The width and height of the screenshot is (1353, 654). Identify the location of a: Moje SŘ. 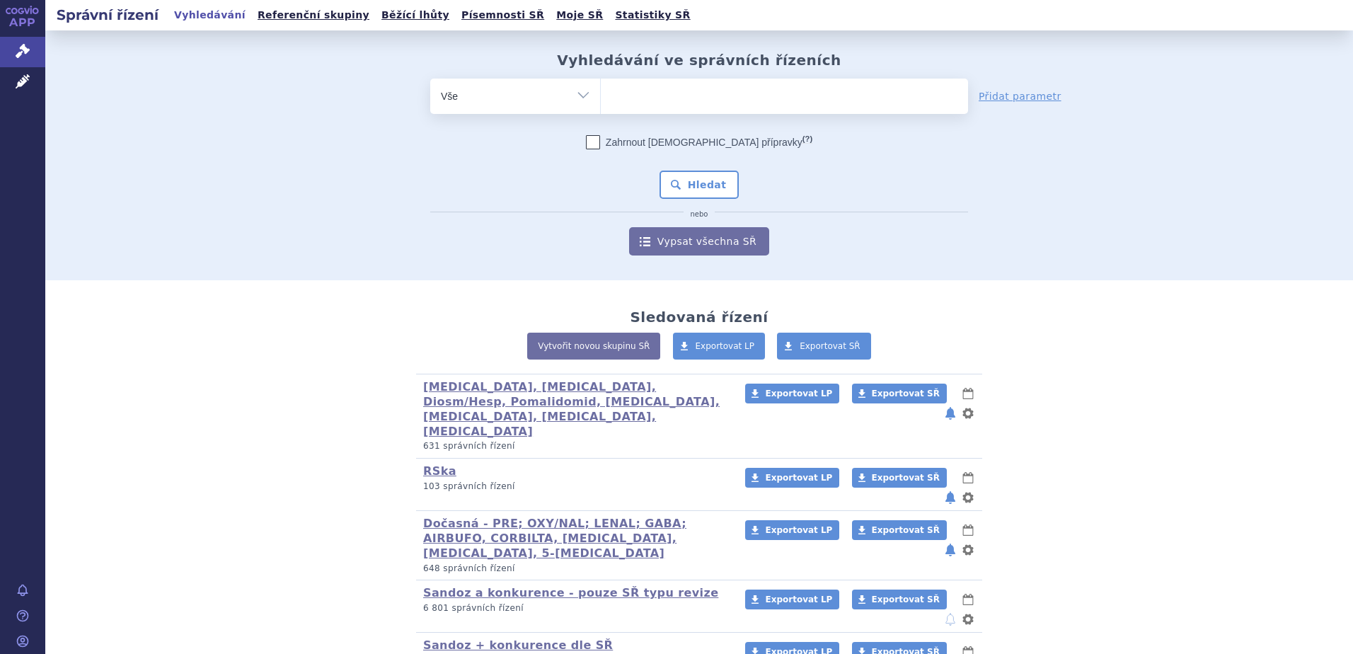
(580, 15).